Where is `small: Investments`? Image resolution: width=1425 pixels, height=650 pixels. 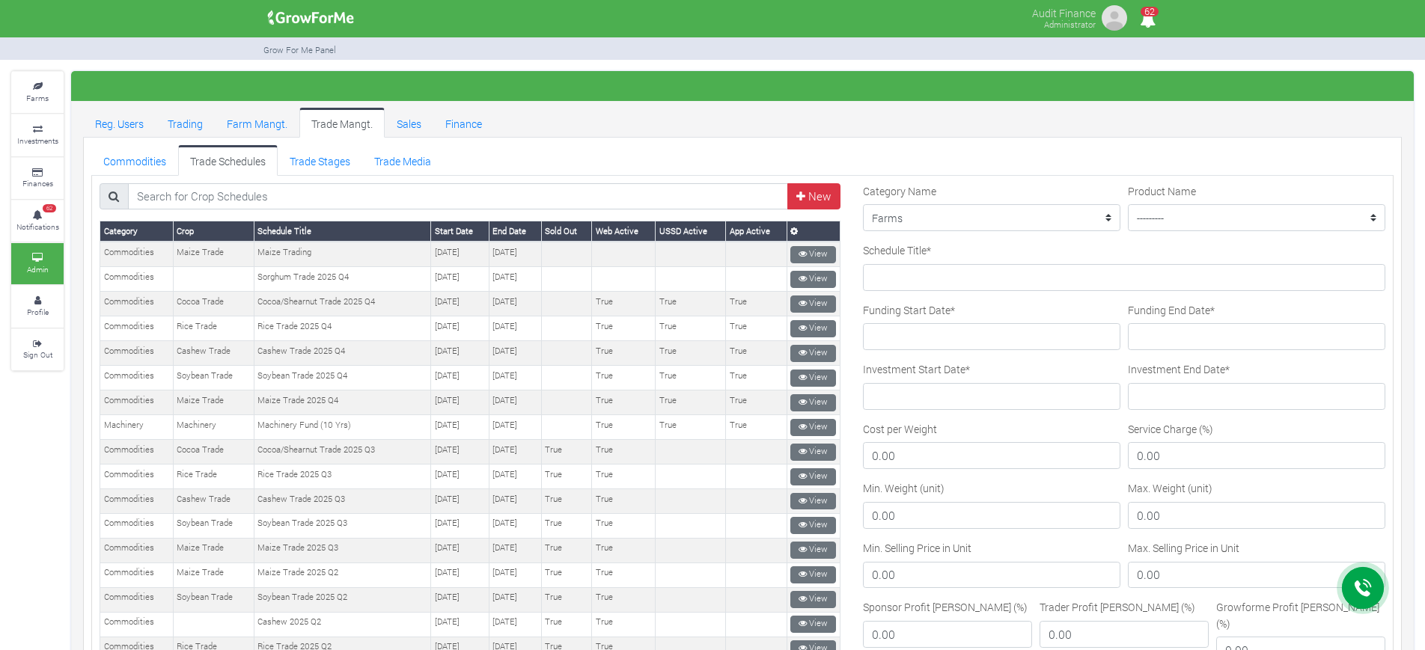
small: Investments is located at coordinates (37, 141).